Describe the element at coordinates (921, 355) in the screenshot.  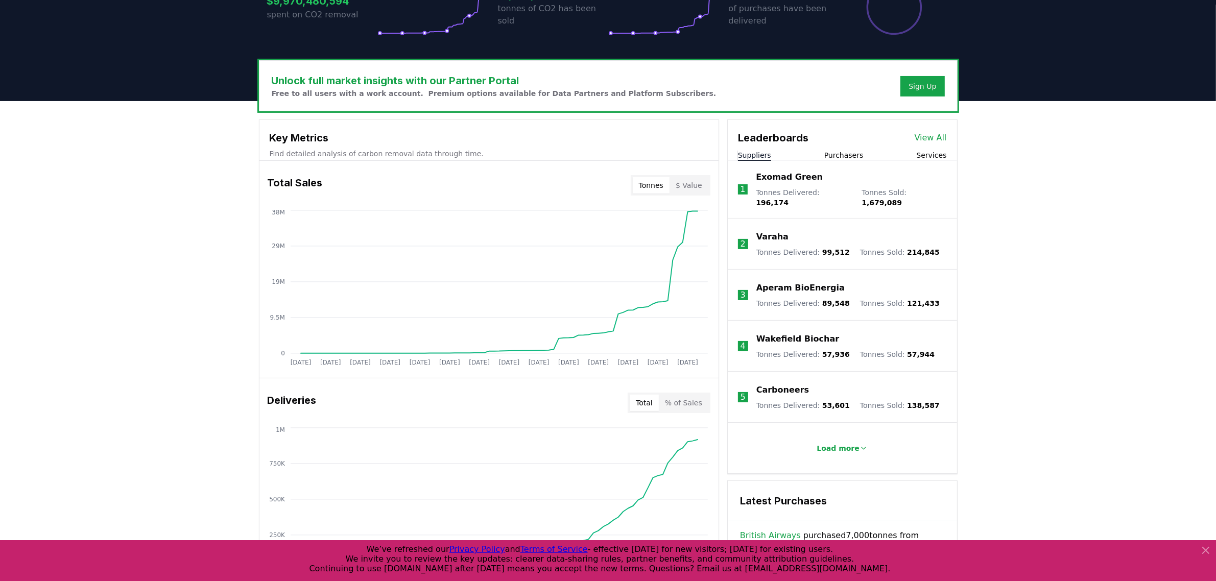
I see `span: 57,944` at that location.